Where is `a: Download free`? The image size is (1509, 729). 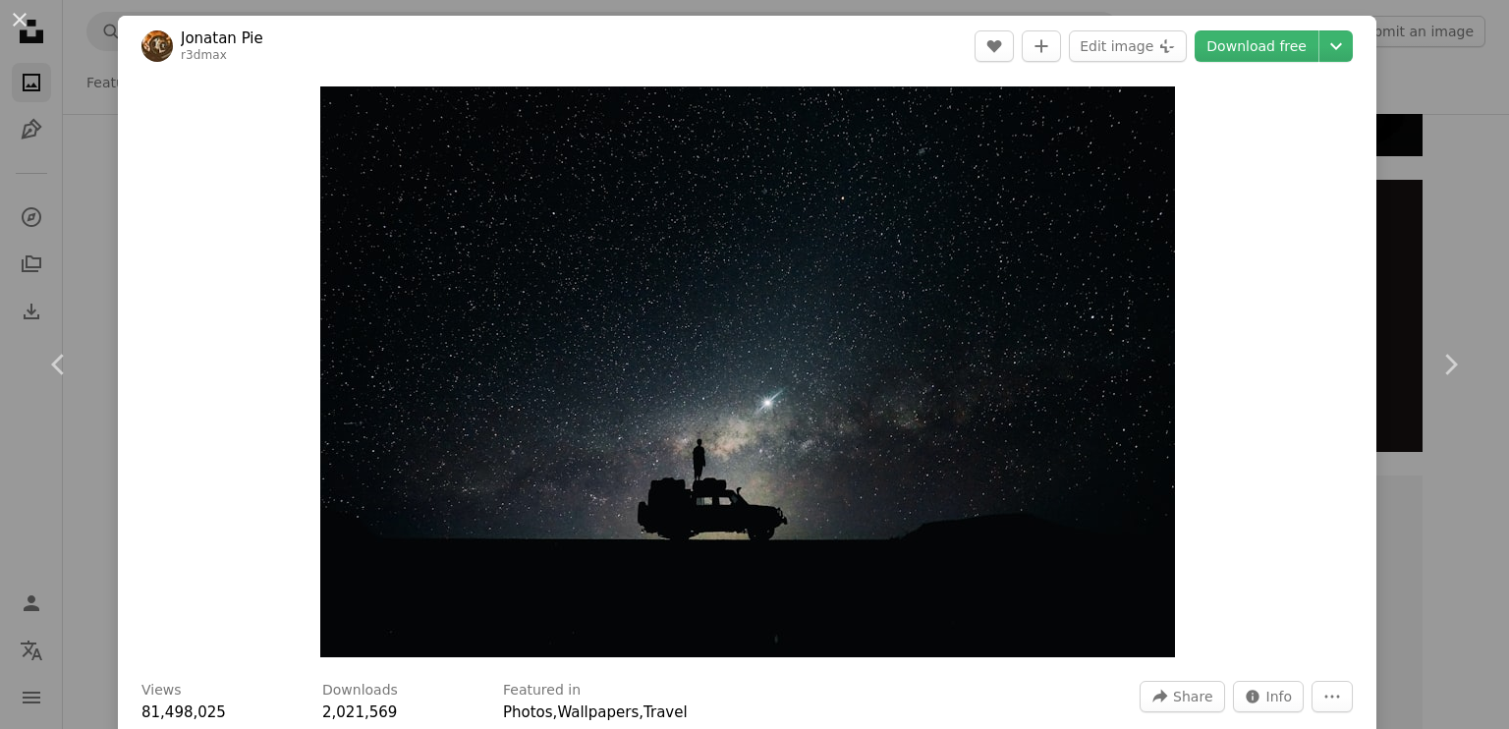
a: Download free is located at coordinates (1256, 46).